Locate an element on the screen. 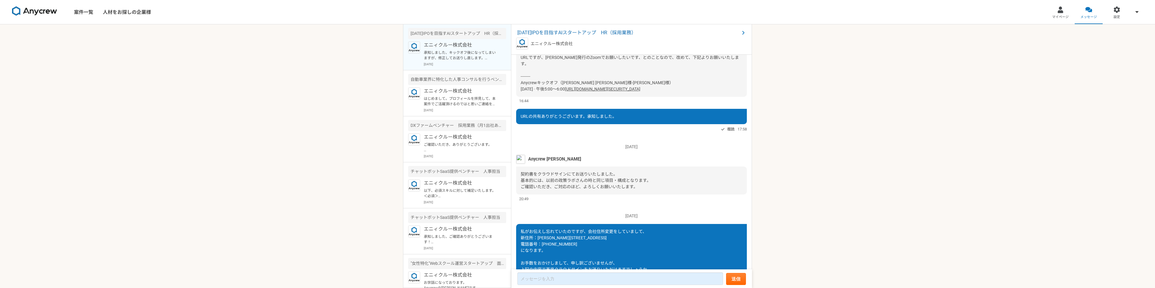 The width and height of the screenshot is (1155, 288). div: "女性特化"Webスクール運営スタートアップ 面接業務 is located at coordinates (457, 264).